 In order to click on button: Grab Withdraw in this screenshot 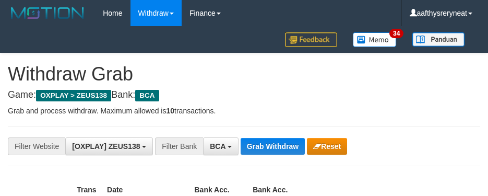, I will do `click(272, 146)`.